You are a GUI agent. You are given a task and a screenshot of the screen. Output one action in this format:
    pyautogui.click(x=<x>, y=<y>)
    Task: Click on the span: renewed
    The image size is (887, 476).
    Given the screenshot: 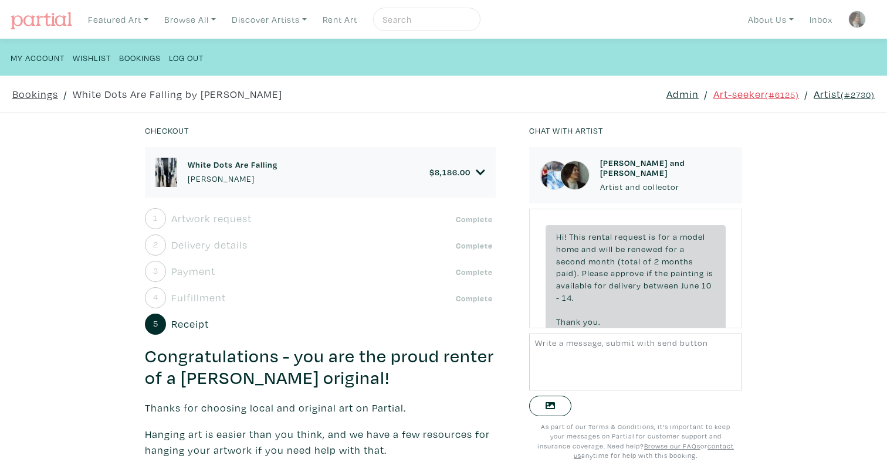 What is the action you would take?
    pyautogui.click(x=645, y=249)
    